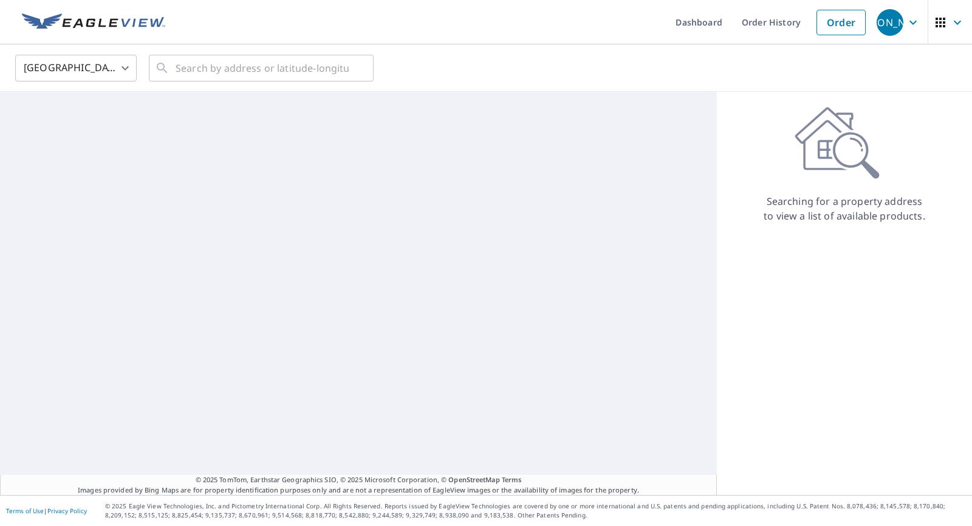 This screenshot has height=526, width=972. Describe the element at coordinates (359, 479) in the screenshot. I see `span: © 2025 TomTom, Earthstar Geographics SIO, © 2025 Microsoft Corporation, ©` at that location.